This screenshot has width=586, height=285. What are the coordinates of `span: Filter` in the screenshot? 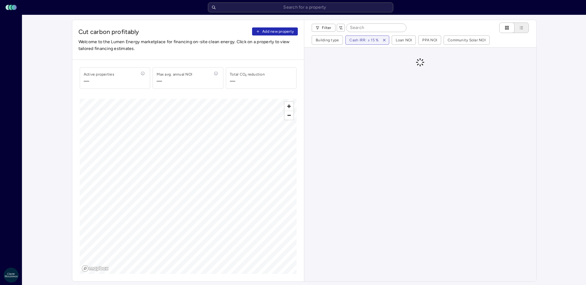 It's located at (326, 28).